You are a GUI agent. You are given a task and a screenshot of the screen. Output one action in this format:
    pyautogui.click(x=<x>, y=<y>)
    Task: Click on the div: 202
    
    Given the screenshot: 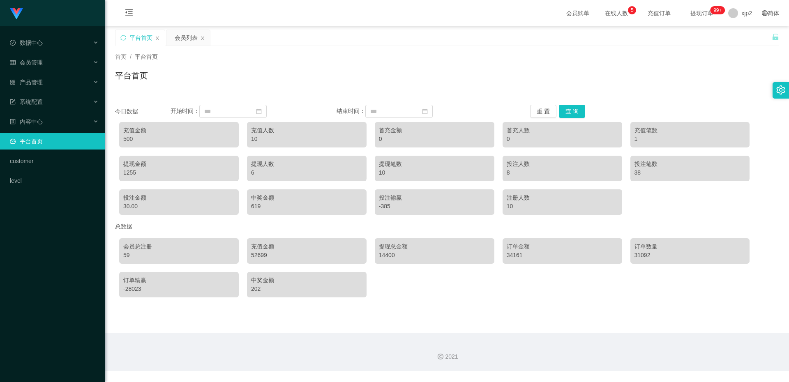 What is the action you would take?
    pyautogui.click(x=306, y=289)
    